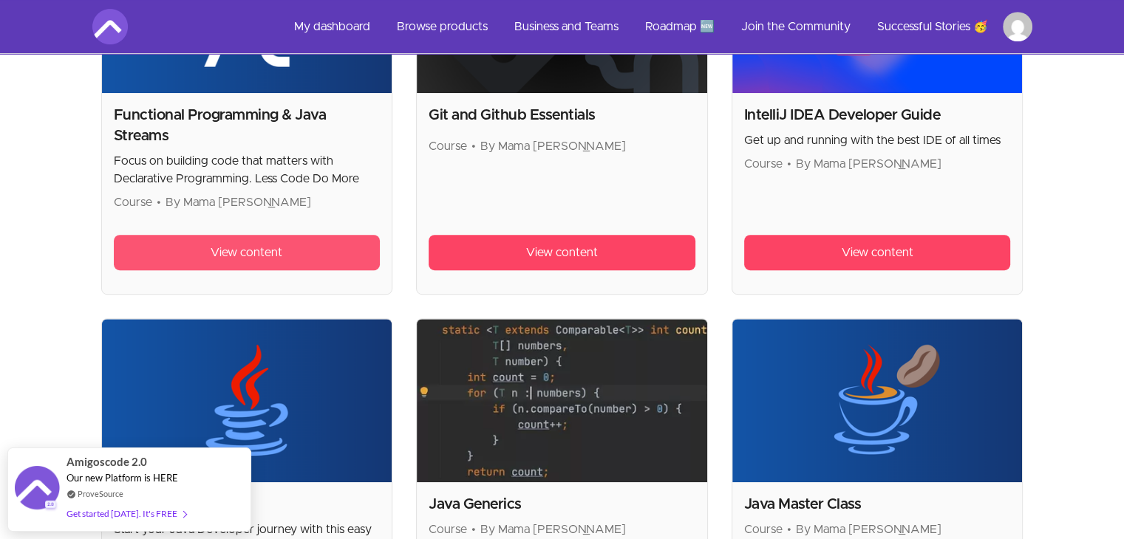  What do you see at coordinates (932, 27) in the screenshot?
I see `a: Successful Stories 🥳` at bounding box center [932, 27].